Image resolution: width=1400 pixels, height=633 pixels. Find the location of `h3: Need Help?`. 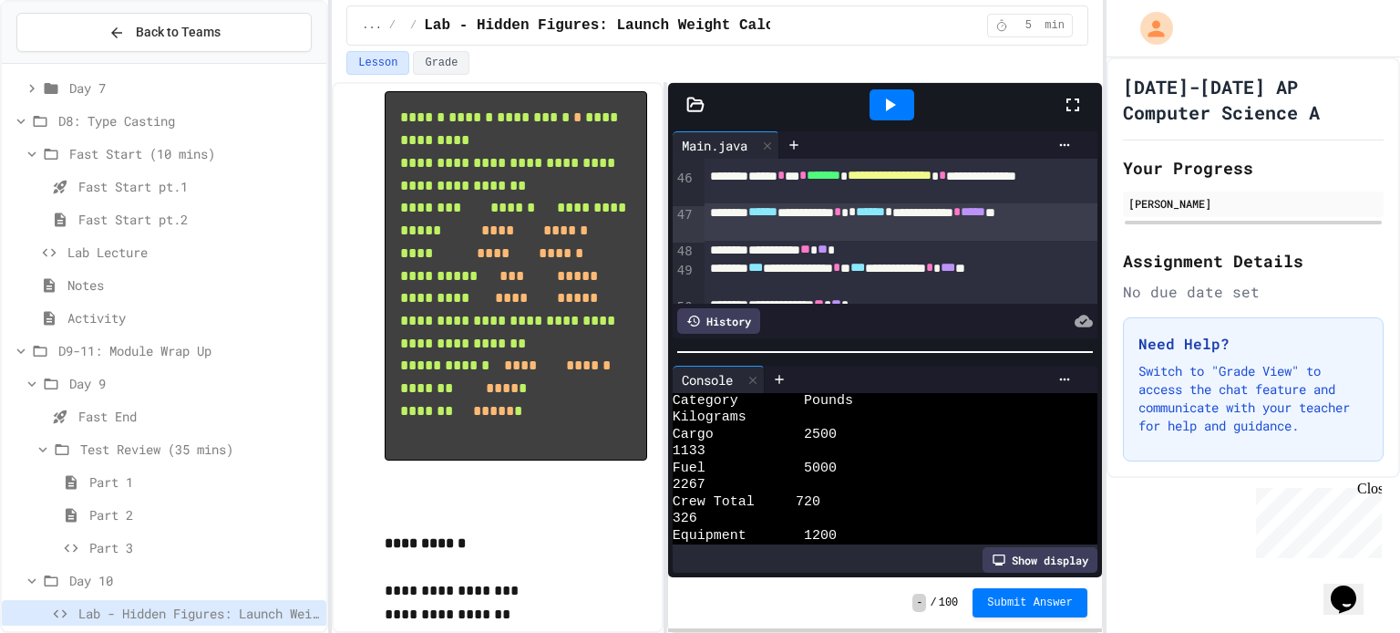

h3: Need Help? is located at coordinates (1254, 344).